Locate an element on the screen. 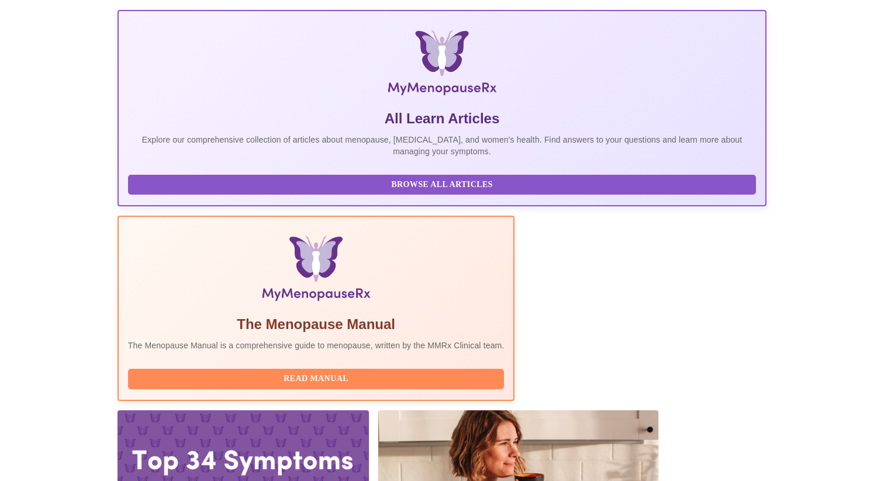 This screenshot has width=884, height=481. span: Read Manual is located at coordinates (316, 379).